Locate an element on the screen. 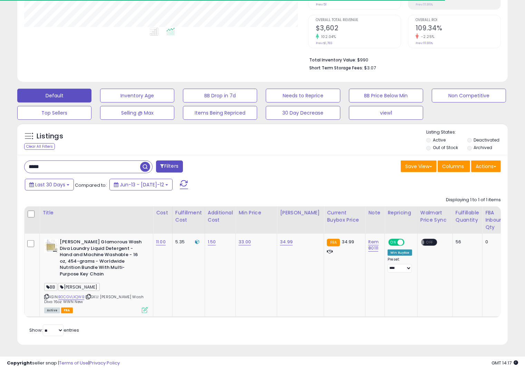 Image resolution: width=525 pixels, height=370 pixels. div: FBA inbound Qty is located at coordinates (496, 220).